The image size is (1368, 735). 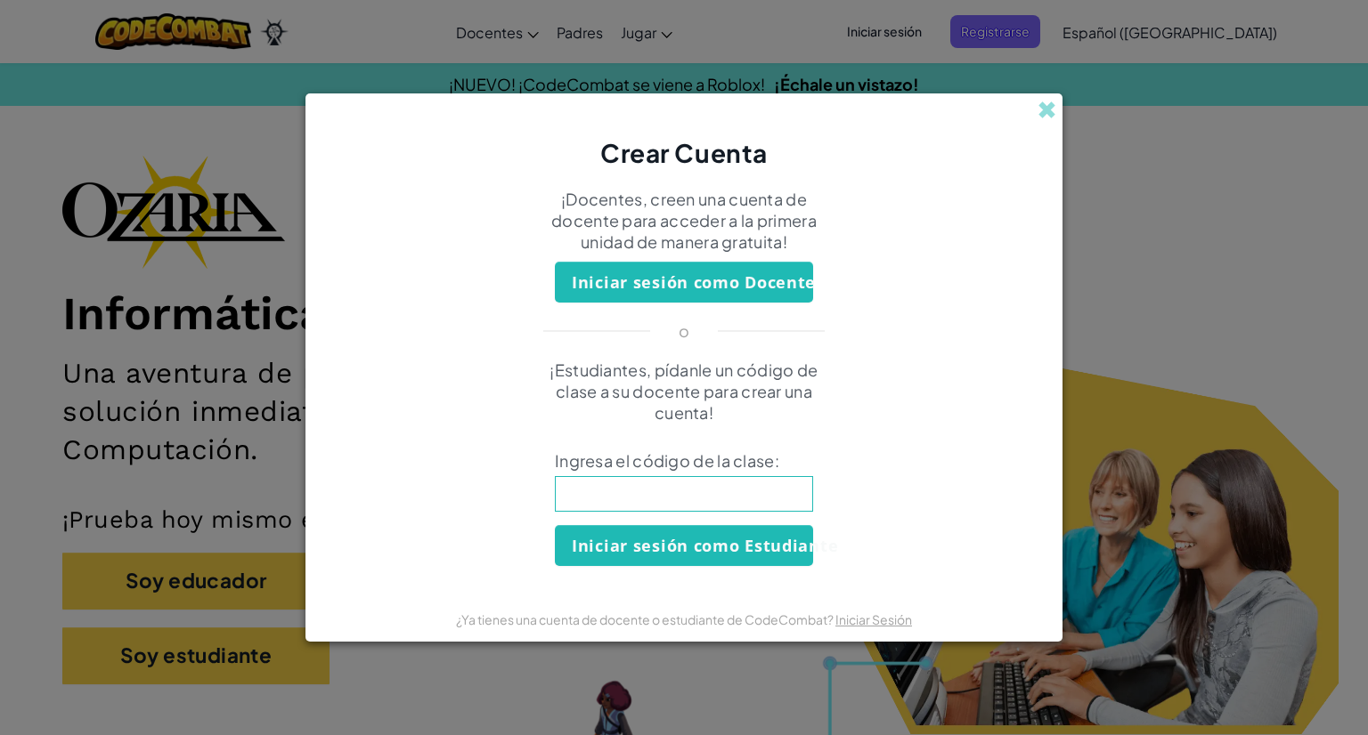 I want to click on p: ¡Estudiantes, pídanle un código de clase a su docente para crear una cuenta!, so click(x=684, y=392).